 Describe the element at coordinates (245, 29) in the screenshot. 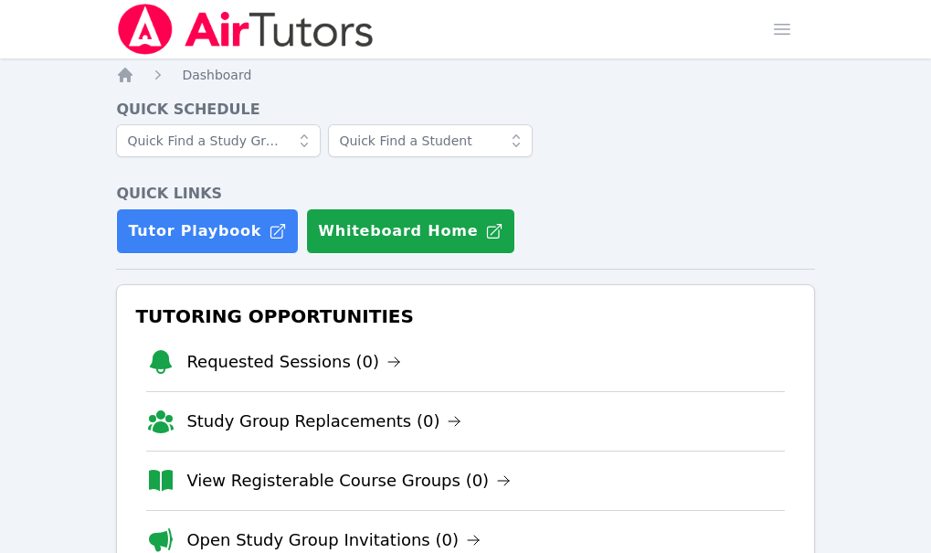

I see `img: Air Tutors` at that location.